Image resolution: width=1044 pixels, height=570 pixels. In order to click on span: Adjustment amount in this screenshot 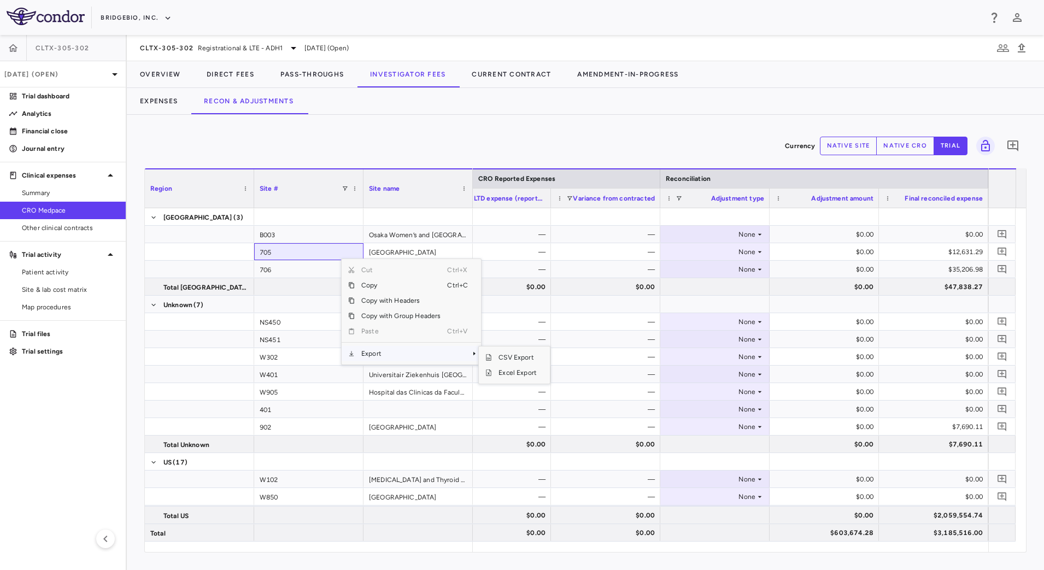, I will do `click(843, 199)`.